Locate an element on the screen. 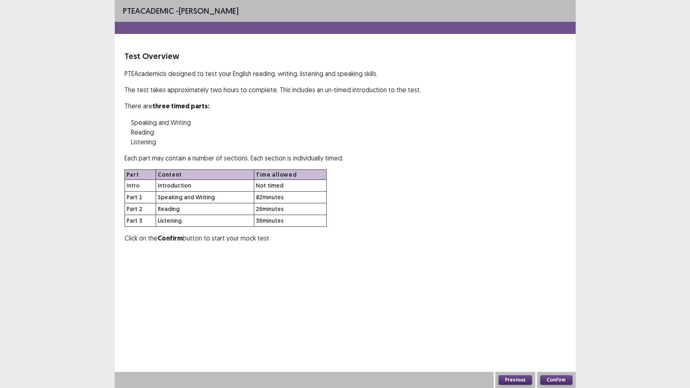  span: PTE academic is located at coordinates (148, 11).